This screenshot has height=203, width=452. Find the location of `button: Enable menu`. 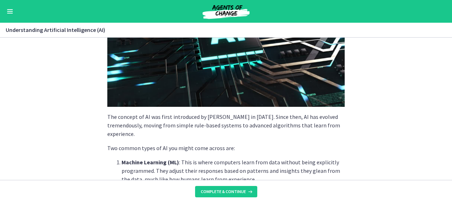

button: Enable menu is located at coordinates (10, 11).